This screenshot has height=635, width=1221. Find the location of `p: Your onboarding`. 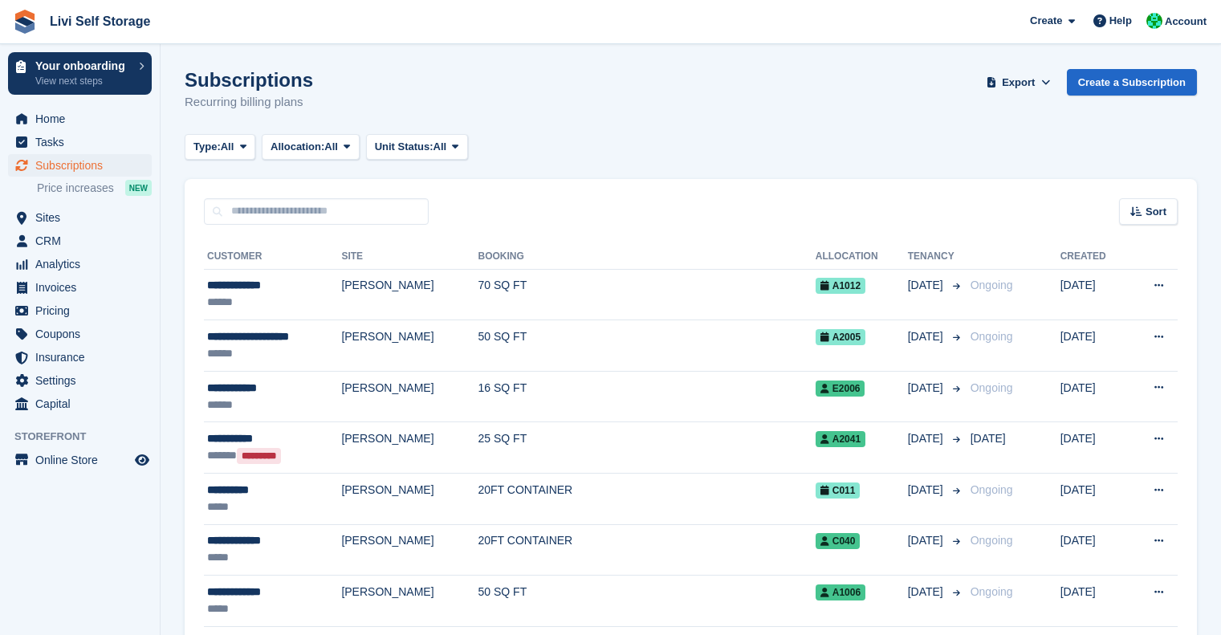

p: Your onboarding is located at coordinates (83, 66).